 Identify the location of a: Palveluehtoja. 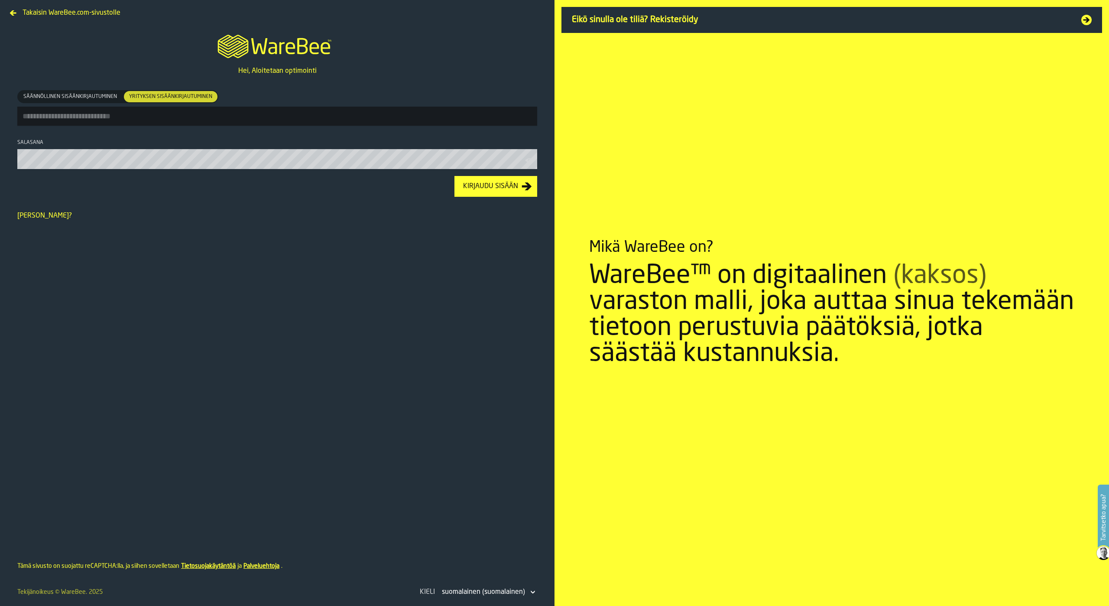
(261, 566).